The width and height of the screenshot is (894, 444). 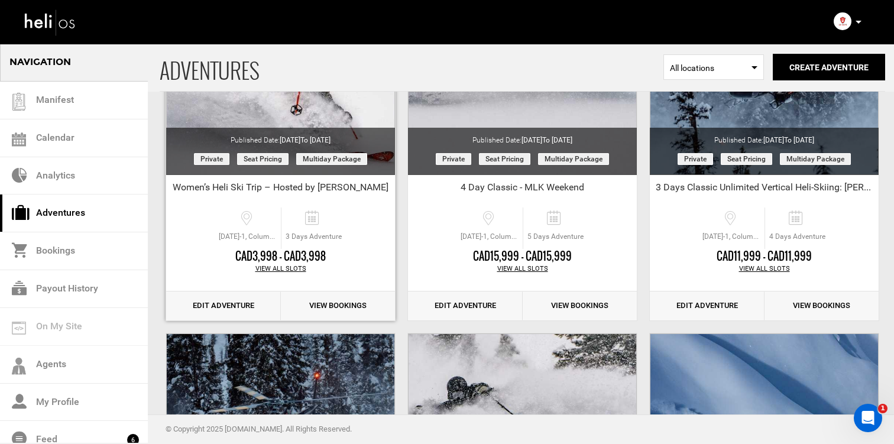 What do you see at coordinates (314, 237) in the screenshot?
I see `span: 3 Days Adventure` at bounding box center [314, 237].